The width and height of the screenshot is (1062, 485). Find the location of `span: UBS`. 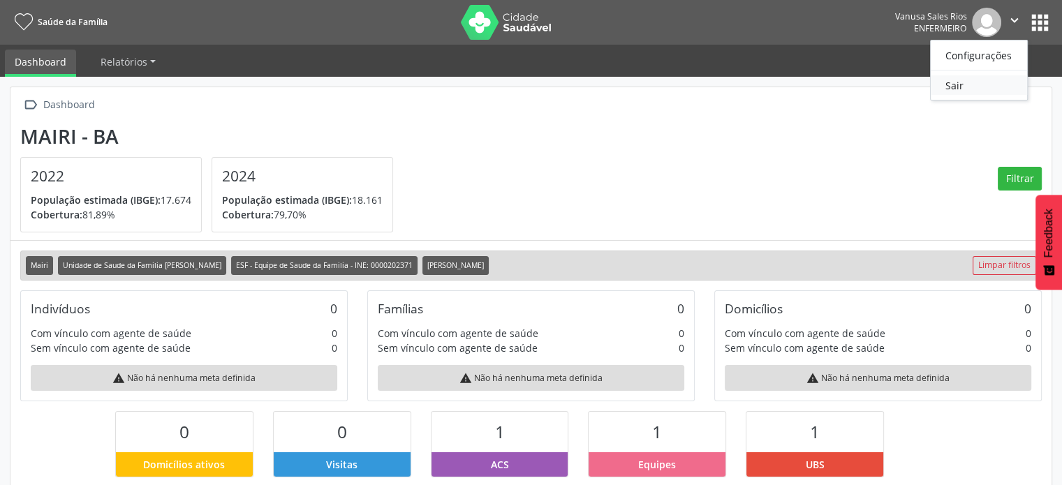

span: UBS is located at coordinates (815, 465).